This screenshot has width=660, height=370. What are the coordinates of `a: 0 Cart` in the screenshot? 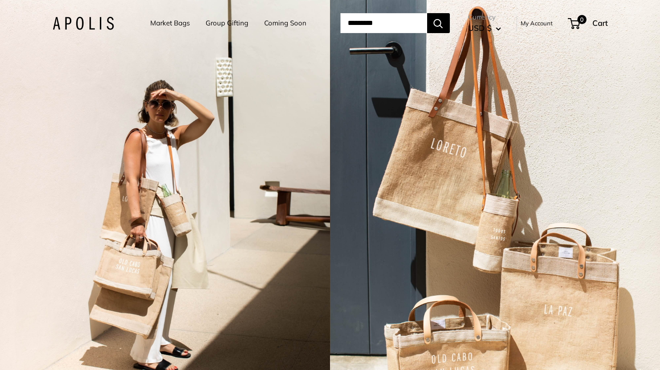 It's located at (588, 23).